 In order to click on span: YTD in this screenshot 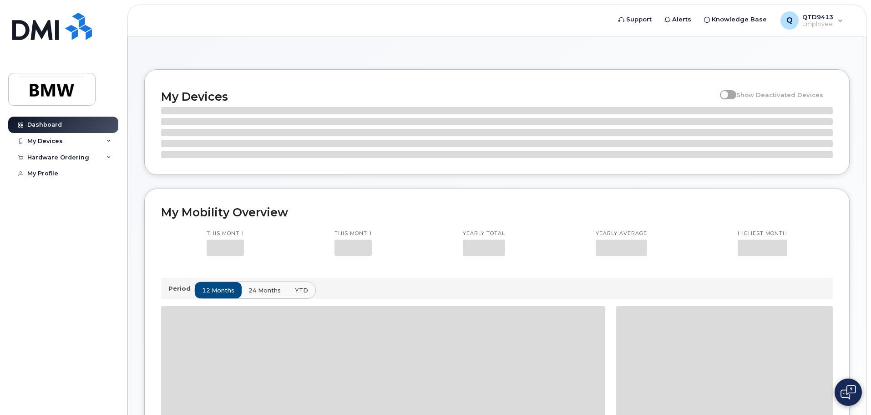, I will do `click(301, 290)`.